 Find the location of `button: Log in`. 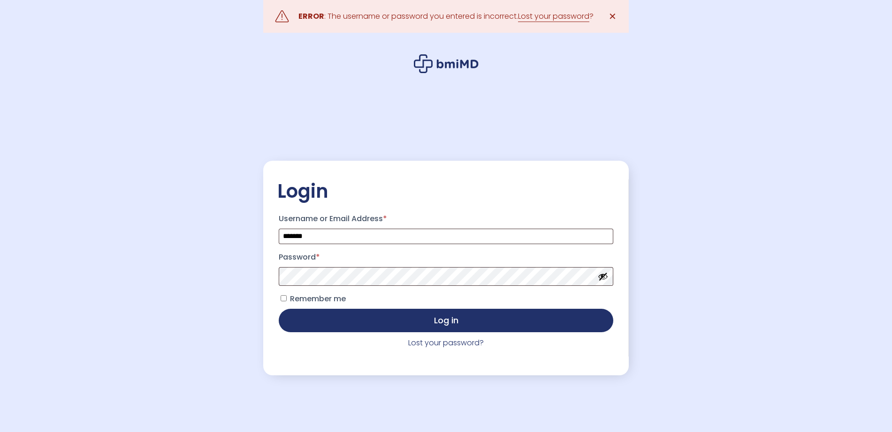

button: Log in is located at coordinates (446, 321).